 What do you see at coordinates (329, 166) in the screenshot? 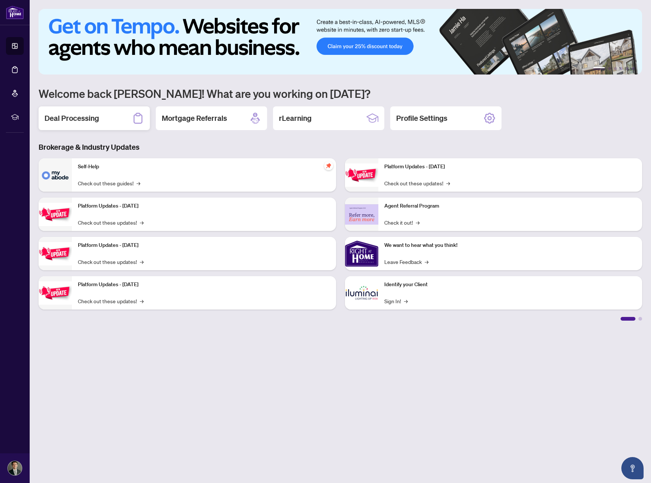
I see `span: pushpin` at bounding box center [329, 166].